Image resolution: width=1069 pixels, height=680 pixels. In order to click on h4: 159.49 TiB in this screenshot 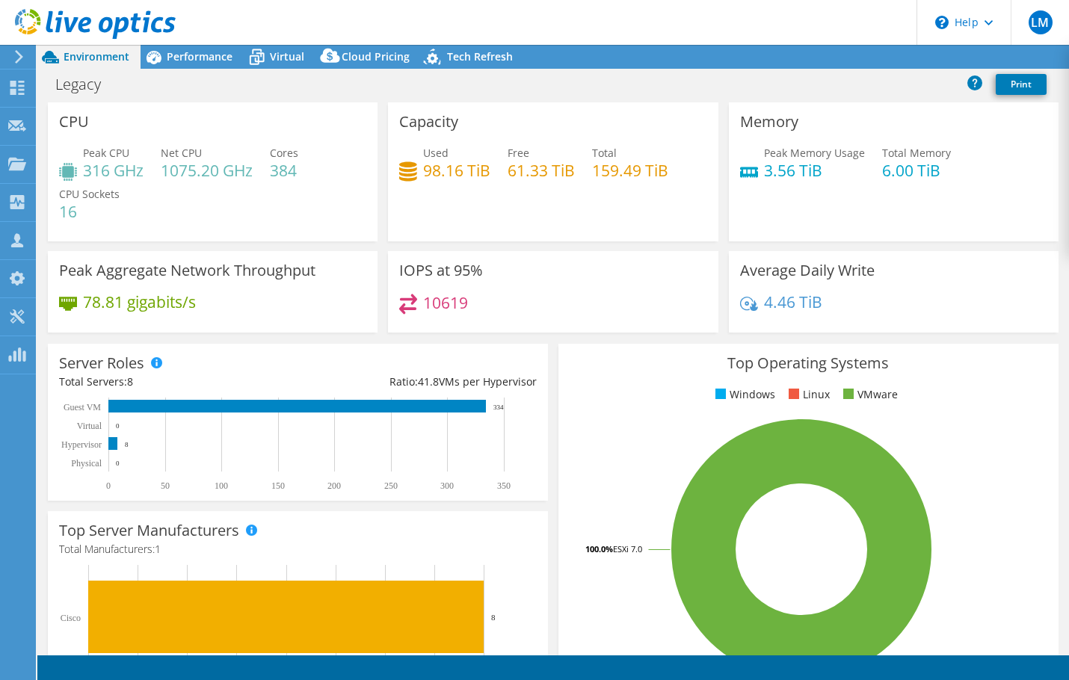, I will do `click(630, 170)`.